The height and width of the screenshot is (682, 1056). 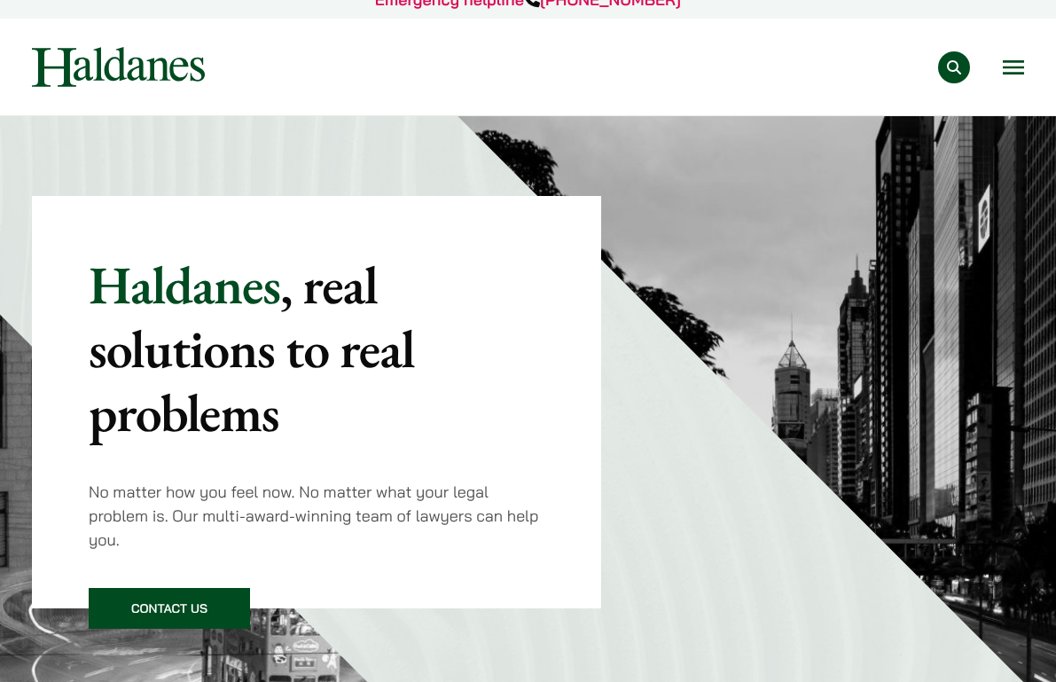 I want to click on button: Open menu, so click(x=1013, y=67).